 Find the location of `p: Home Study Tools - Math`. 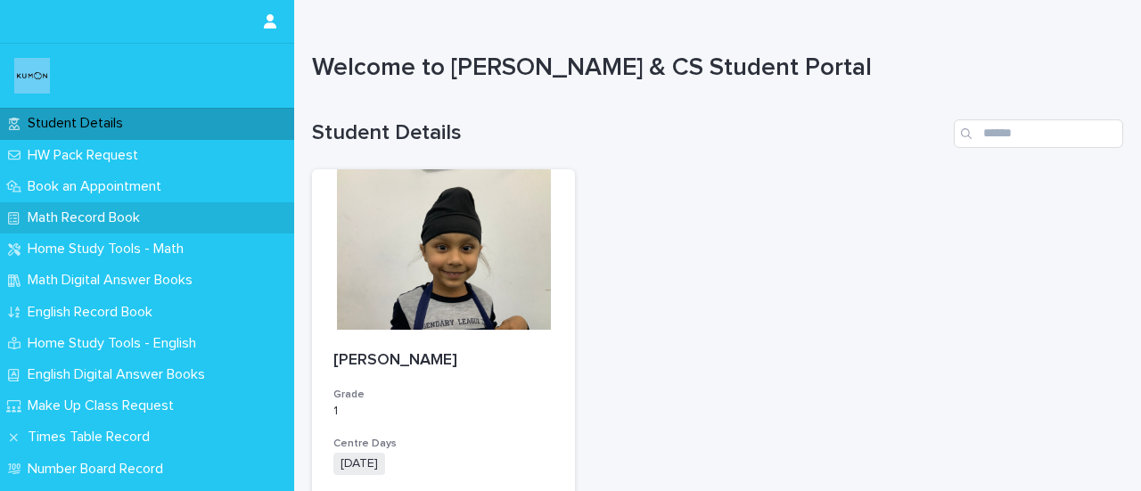

p: Home Study Tools - Math is located at coordinates (109, 249).